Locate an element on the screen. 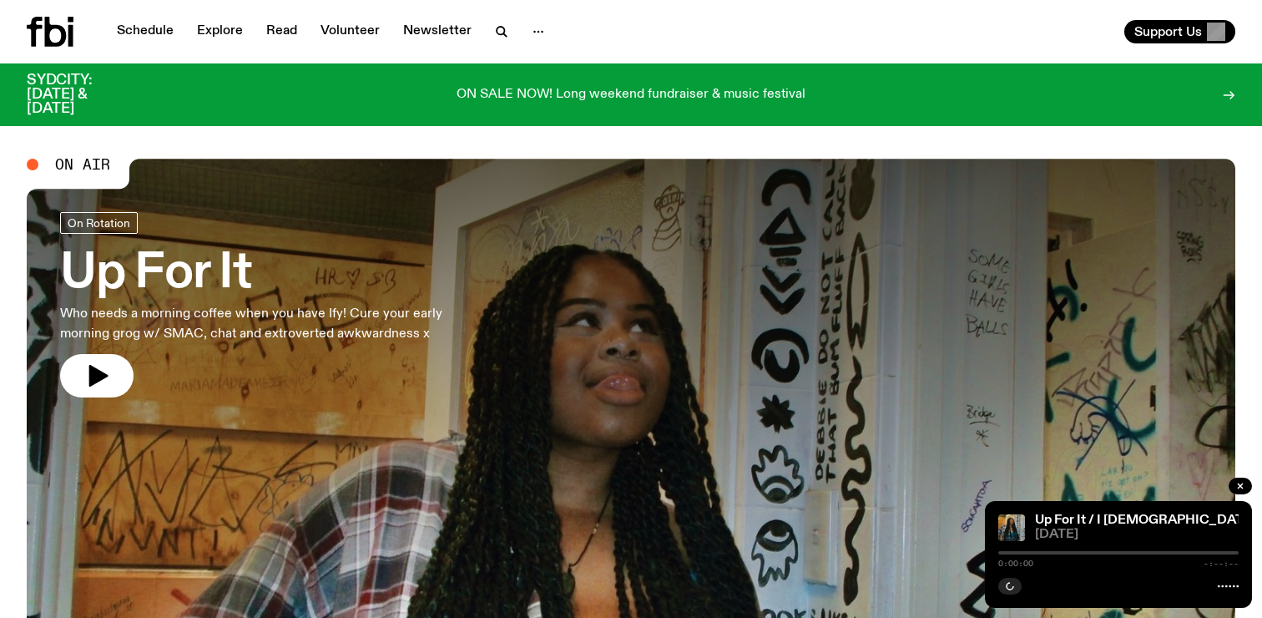 The image size is (1262, 618). a: Up For ItWho needs a morning coffee when you have Ify! Cure your early morning grog w/ SMAC, chat... is located at coordinates (274, 305).